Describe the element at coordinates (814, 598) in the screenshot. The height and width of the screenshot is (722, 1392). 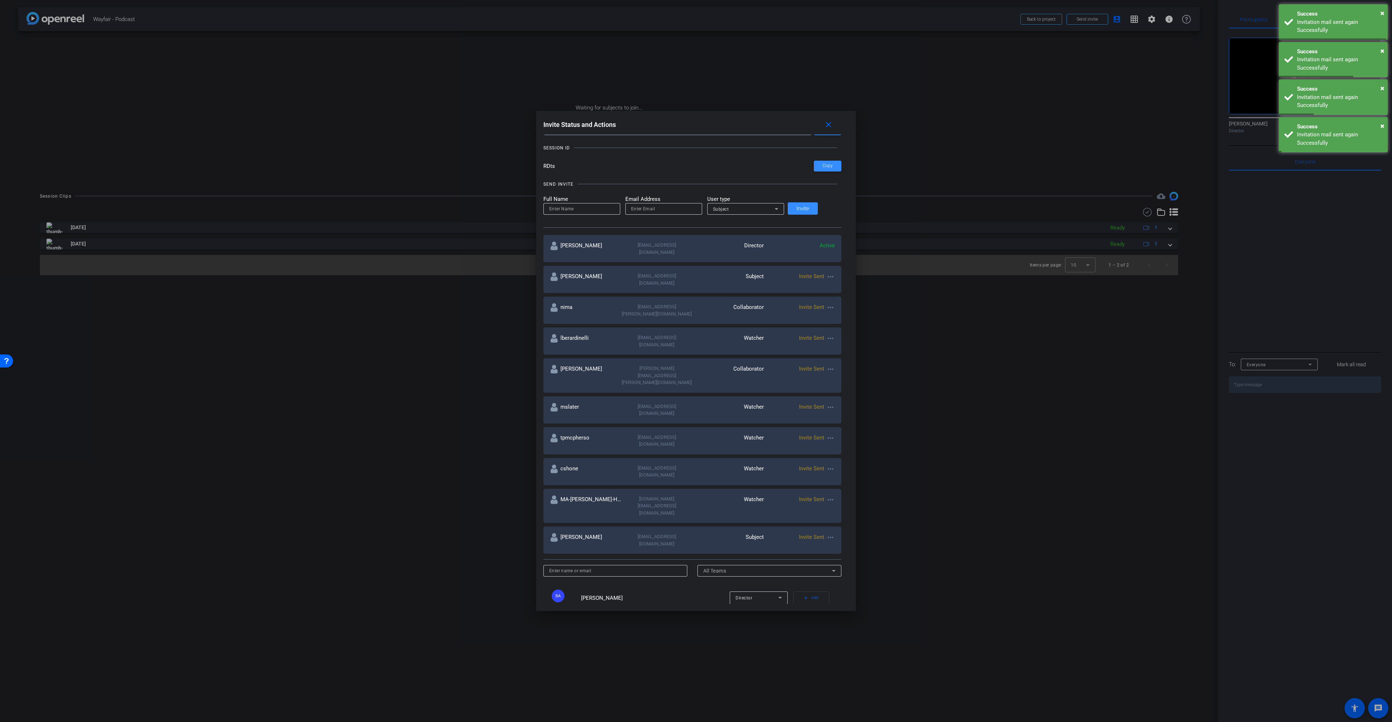
I see `span: Add` at that location.